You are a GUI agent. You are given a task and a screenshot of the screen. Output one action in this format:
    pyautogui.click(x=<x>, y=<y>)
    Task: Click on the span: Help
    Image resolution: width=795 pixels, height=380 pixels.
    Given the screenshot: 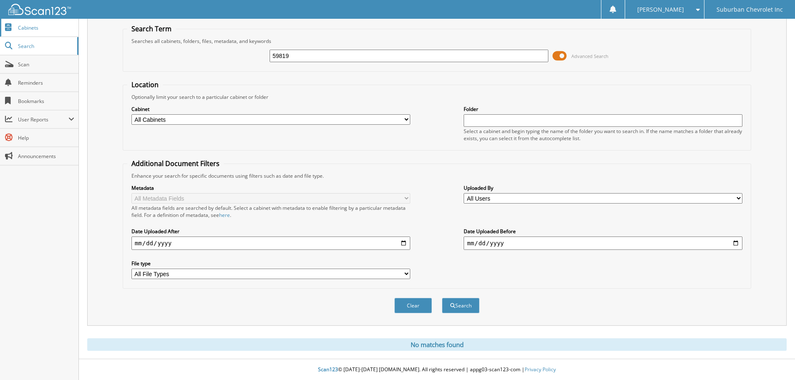 What is the action you would take?
    pyautogui.click(x=46, y=138)
    